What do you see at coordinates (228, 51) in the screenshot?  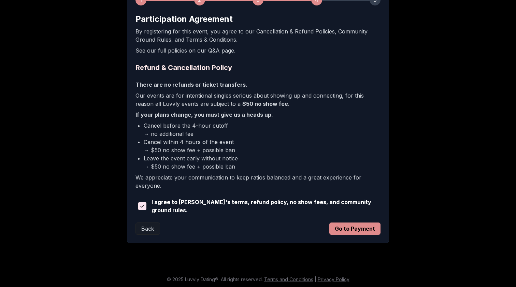 I see `a: page` at bounding box center [228, 51].